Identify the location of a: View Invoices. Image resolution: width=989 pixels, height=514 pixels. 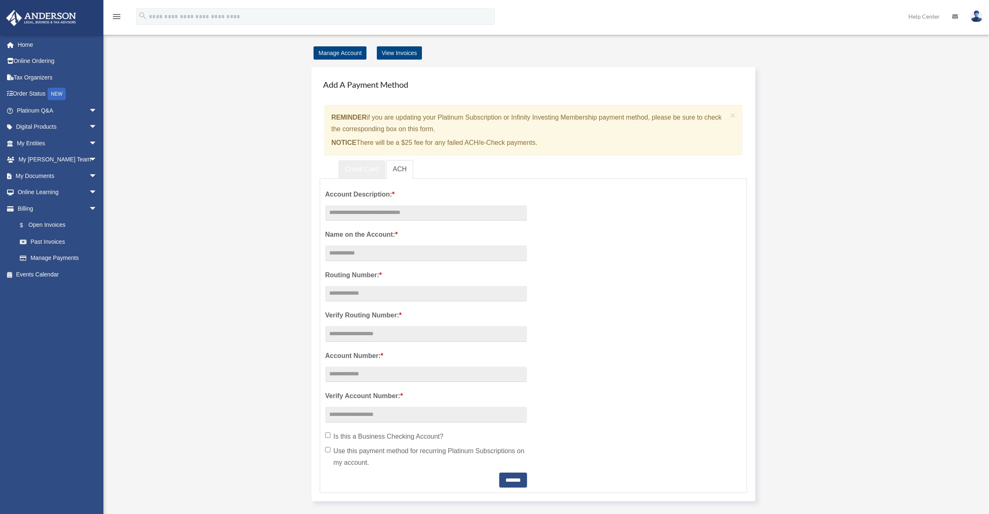
(399, 53).